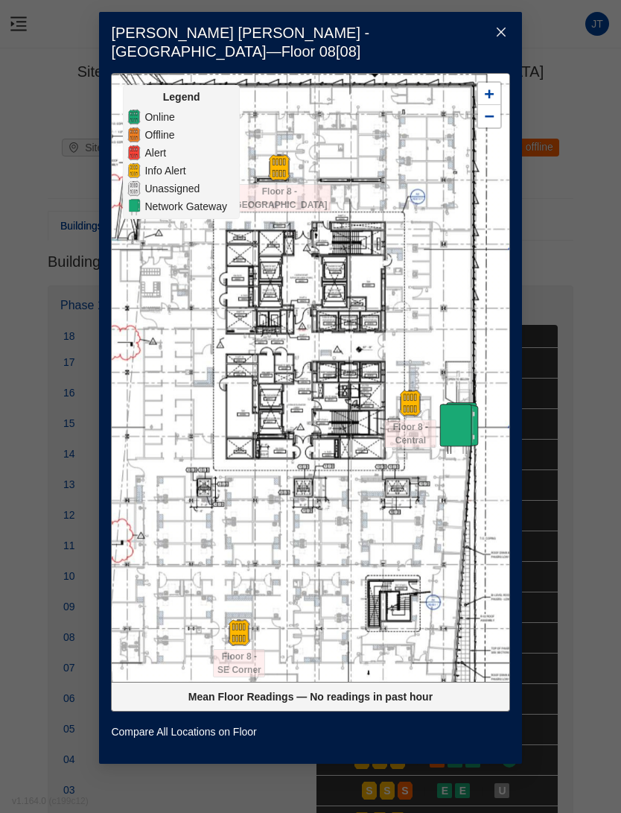 This screenshot has width=621, height=813. I want to click on span: Alert, so click(155, 153).